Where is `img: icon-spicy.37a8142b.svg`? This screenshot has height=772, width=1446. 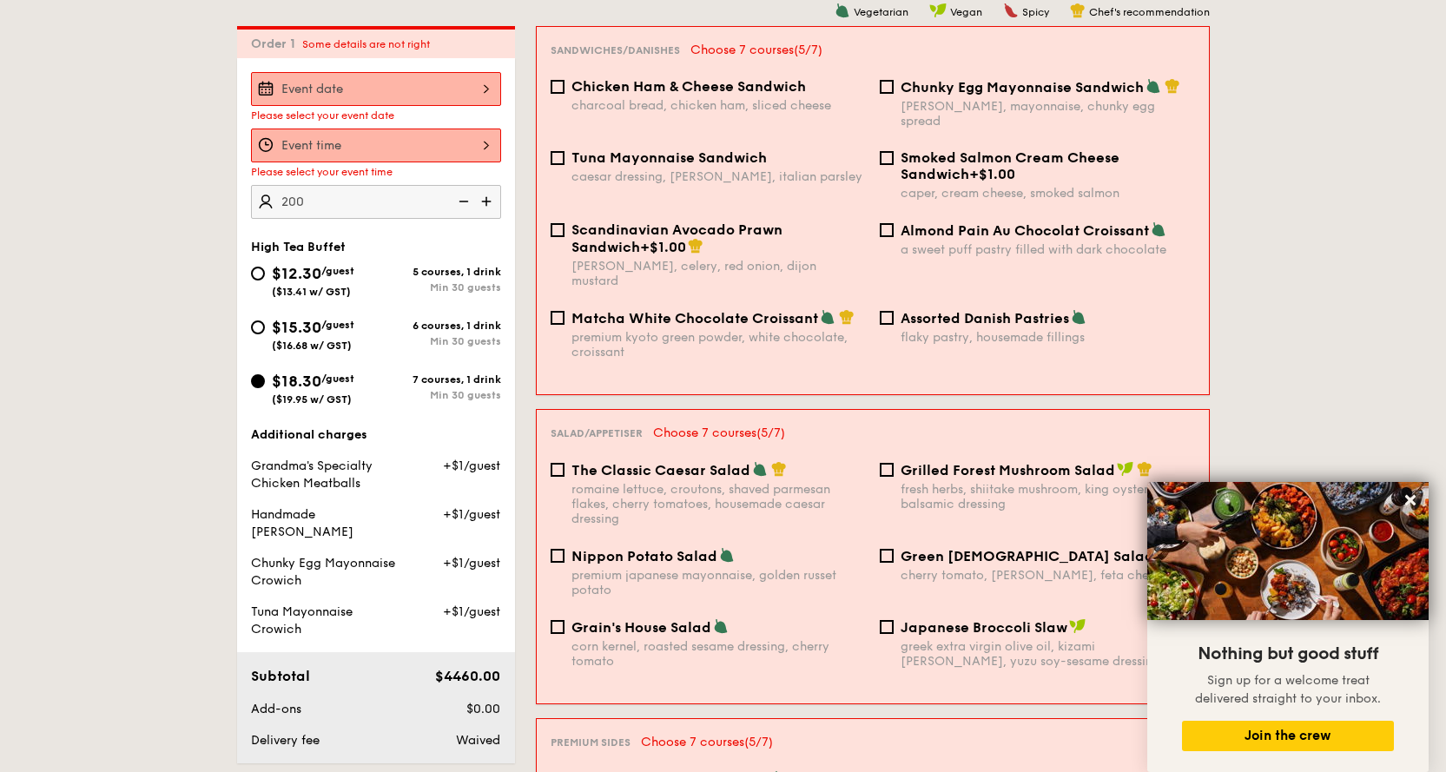
img: icon-spicy.37a8142b.svg is located at coordinates (1011, 10).